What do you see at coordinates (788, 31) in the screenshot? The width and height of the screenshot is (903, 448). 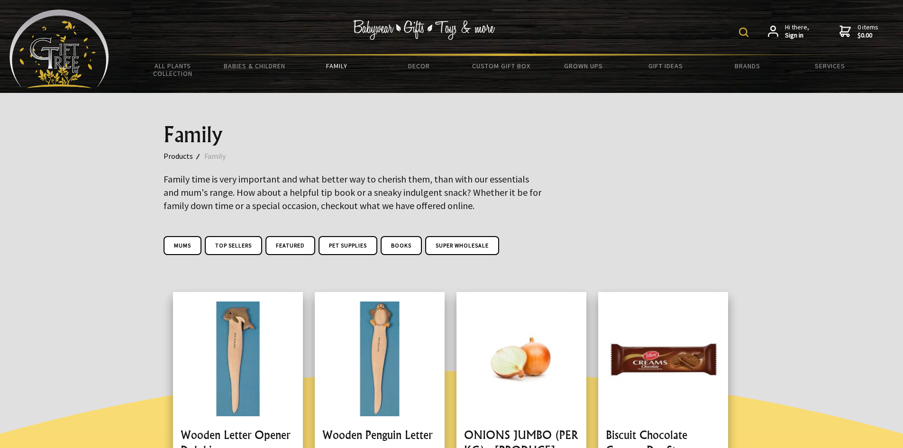 I see `a: Hi there,Sign in` at bounding box center [788, 31].